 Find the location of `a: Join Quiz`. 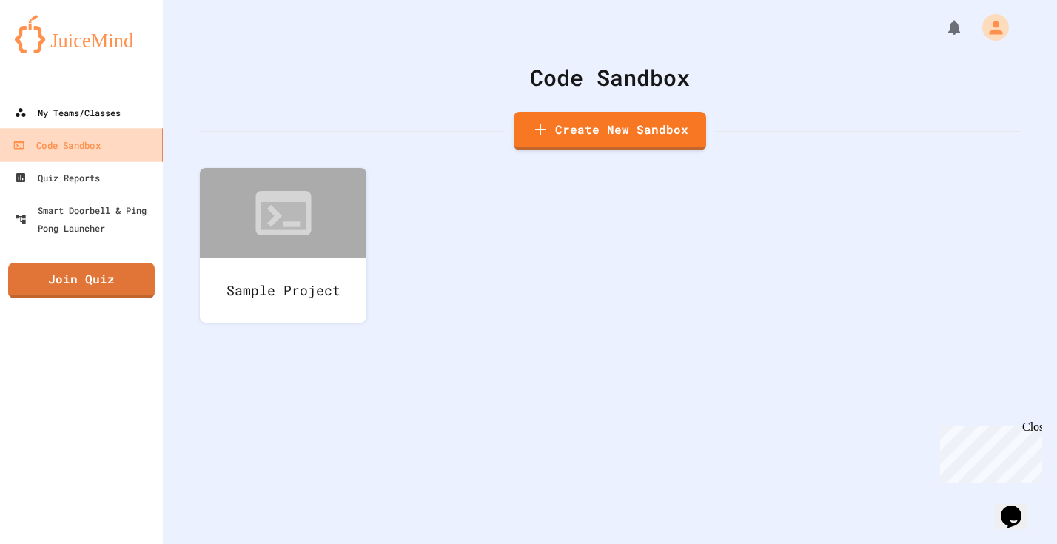

a: Join Quiz is located at coordinates (81, 280).